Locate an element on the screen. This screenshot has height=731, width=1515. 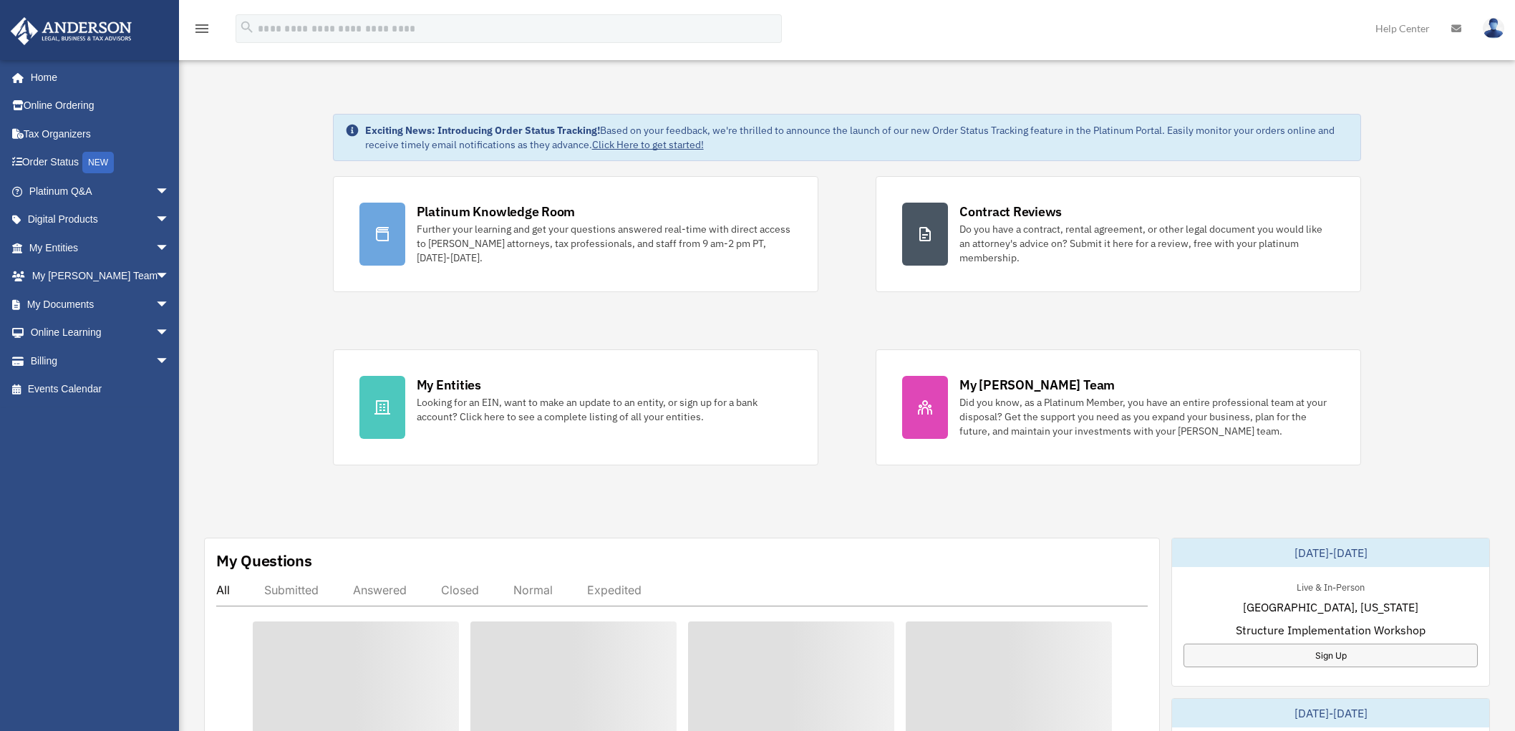
a: Order StatusNEW is located at coordinates (100, 163).